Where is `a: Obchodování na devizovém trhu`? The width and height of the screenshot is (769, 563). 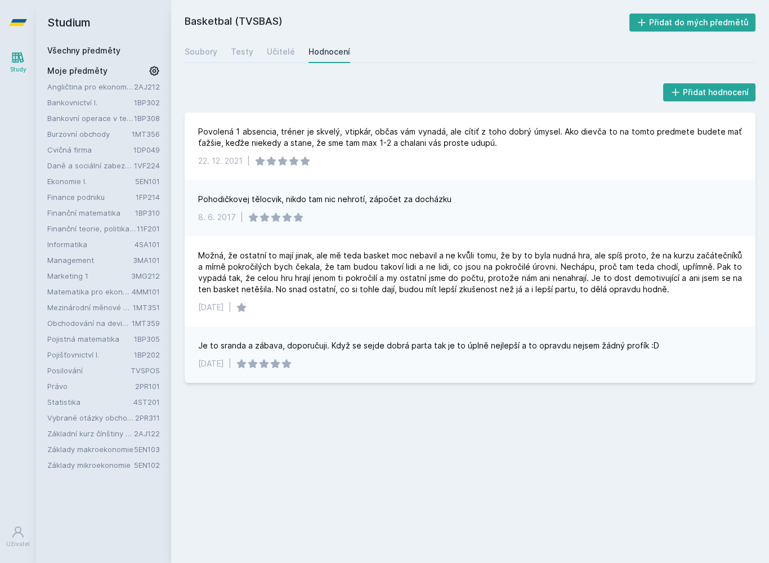 a: Obchodování na devizovém trhu is located at coordinates (90, 323).